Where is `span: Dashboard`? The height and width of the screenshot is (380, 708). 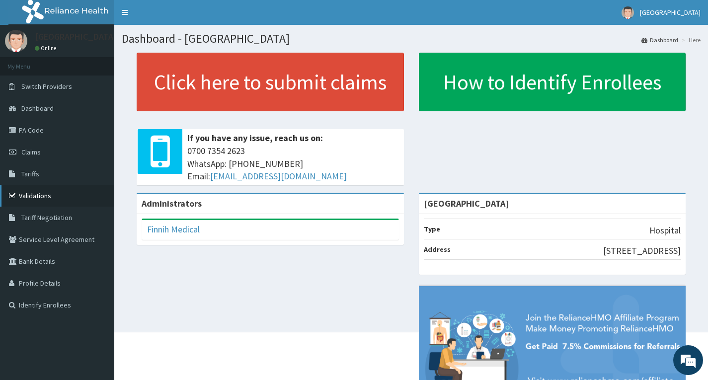
span: Dashboard is located at coordinates (37, 108).